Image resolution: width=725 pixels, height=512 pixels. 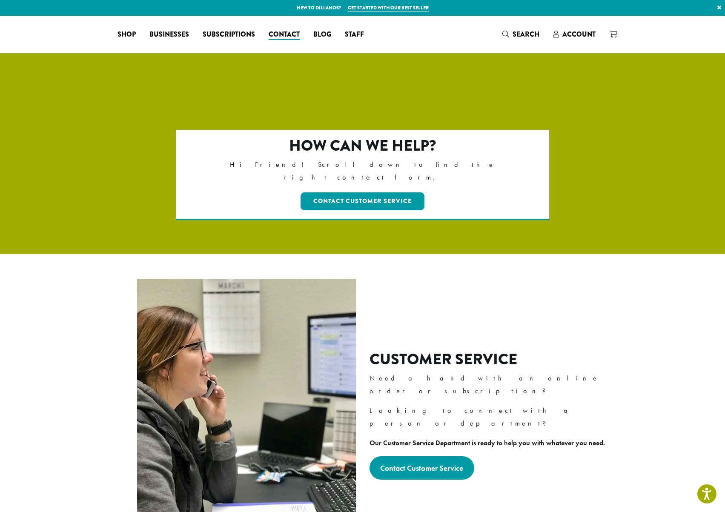 What do you see at coordinates (362, 171) in the screenshot?
I see `p: Hi Friend! Scroll down to find the right contact form.` at bounding box center [362, 171].